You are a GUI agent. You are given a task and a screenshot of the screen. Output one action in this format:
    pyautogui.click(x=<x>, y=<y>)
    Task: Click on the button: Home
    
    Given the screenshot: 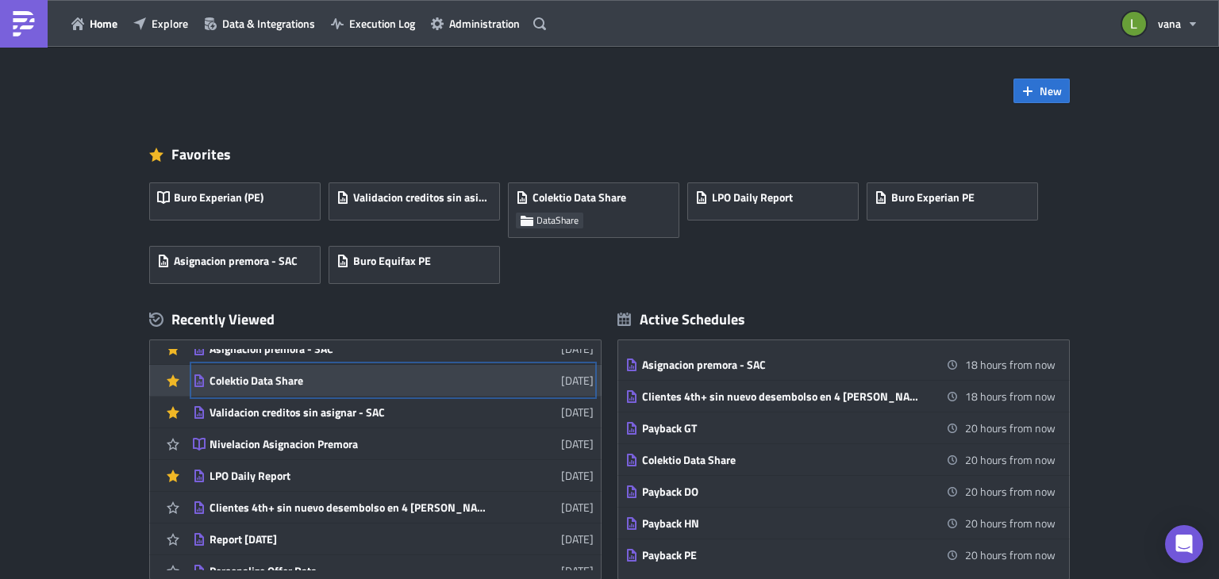 What is the action you would take?
    pyautogui.click(x=94, y=23)
    